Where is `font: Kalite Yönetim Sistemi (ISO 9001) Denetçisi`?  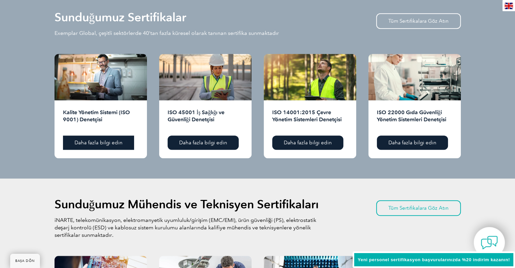 font: Kalite Yönetim Sistemi (ISO 9001) Denetçisi is located at coordinates (97, 116).